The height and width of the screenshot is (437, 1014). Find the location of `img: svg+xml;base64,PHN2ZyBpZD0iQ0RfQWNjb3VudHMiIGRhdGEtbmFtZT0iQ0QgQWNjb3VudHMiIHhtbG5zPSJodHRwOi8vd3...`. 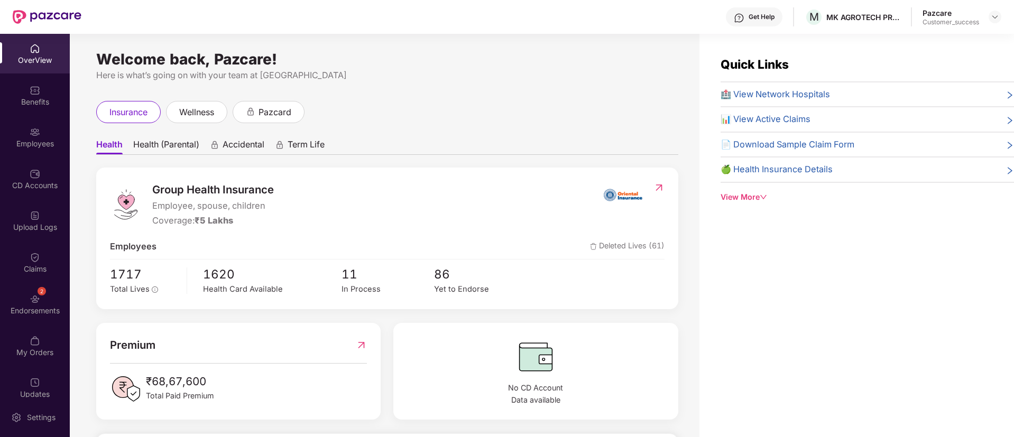

img: svg+xml;base64,PHN2ZyBpZD0iQ0RfQWNjb3VudHMiIGRhdGEtbmFtZT0iQ0QgQWNjb3VudHMiIHhtbG5zPSJodHRwOi8vd3... is located at coordinates (35, 174).